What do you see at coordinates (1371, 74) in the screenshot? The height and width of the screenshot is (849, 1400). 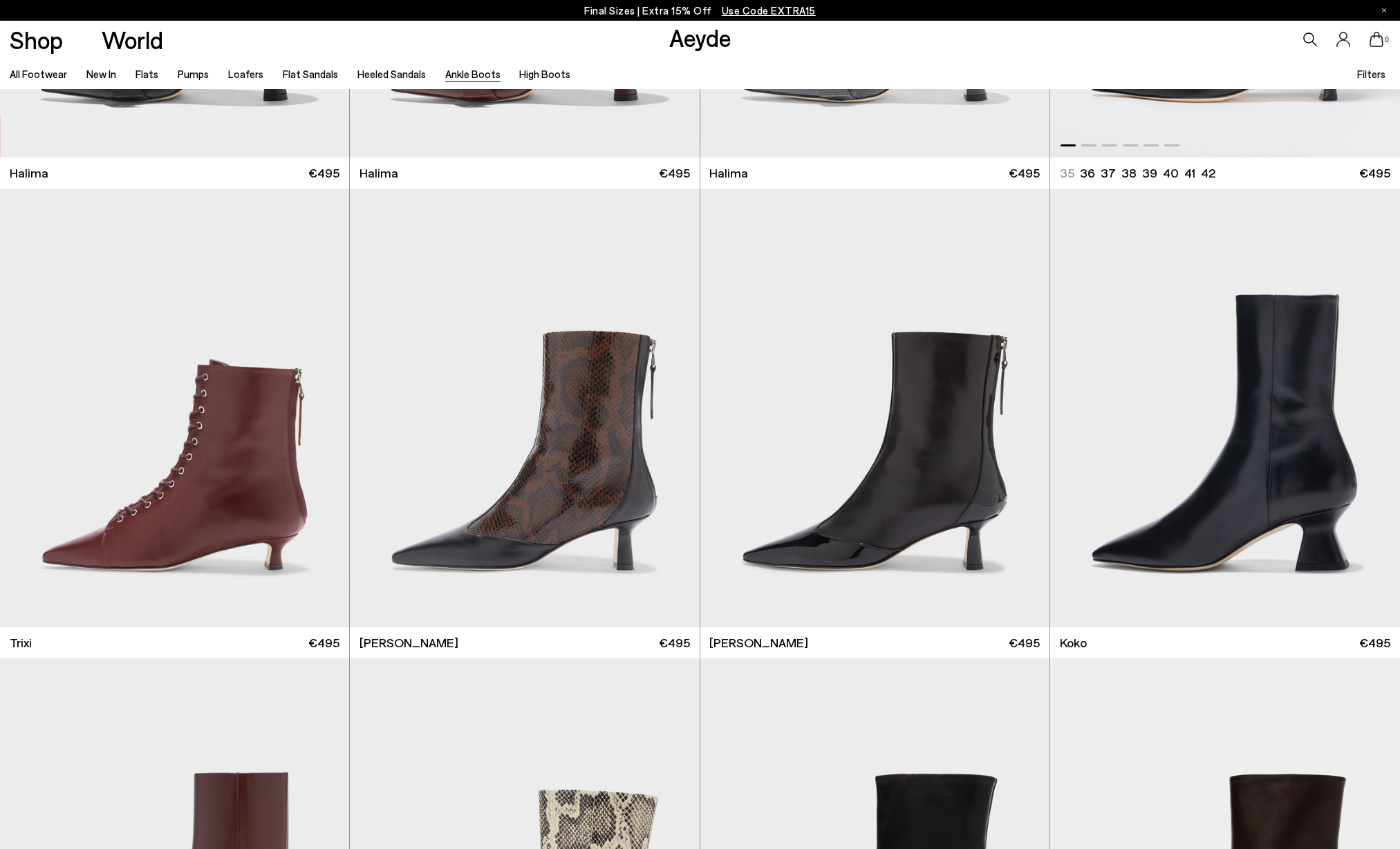 I see `span: Filters` at bounding box center [1371, 74].